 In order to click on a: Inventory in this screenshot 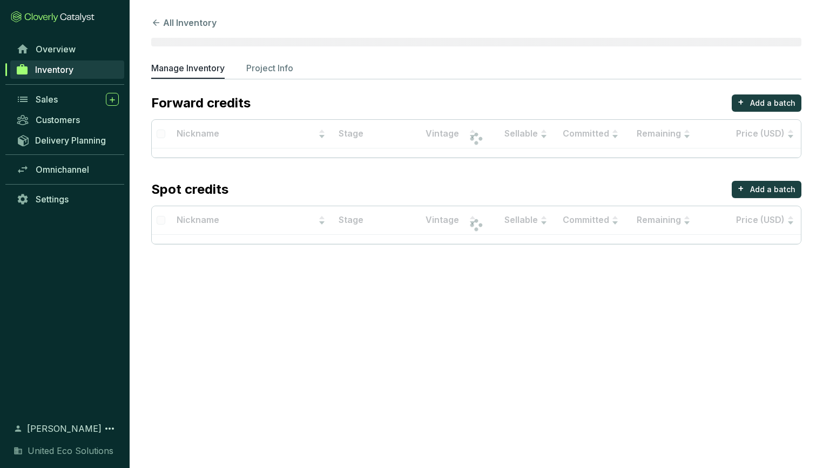, I will do `click(67, 70)`.